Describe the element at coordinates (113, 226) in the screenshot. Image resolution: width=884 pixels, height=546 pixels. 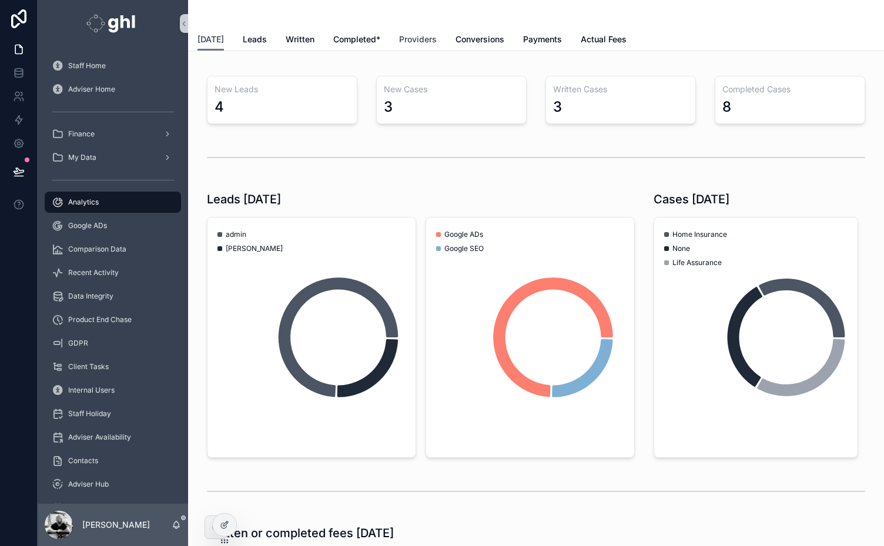
I see `a: Google ADs` at that location.